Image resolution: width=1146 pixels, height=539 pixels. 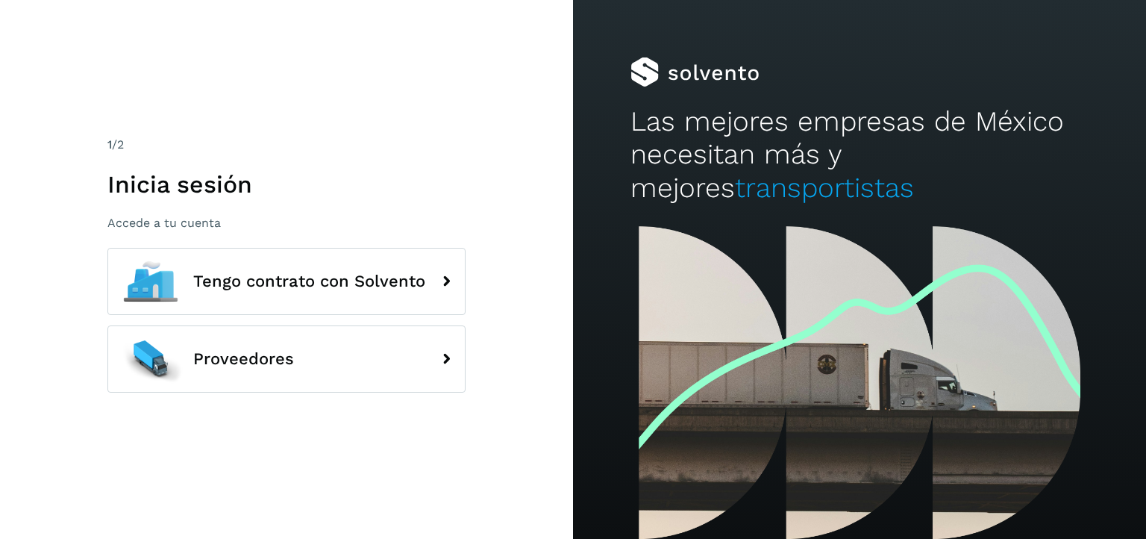 What do you see at coordinates (287, 359) in the screenshot?
I see `button: Proveedores` at bounding box center [287, 359].